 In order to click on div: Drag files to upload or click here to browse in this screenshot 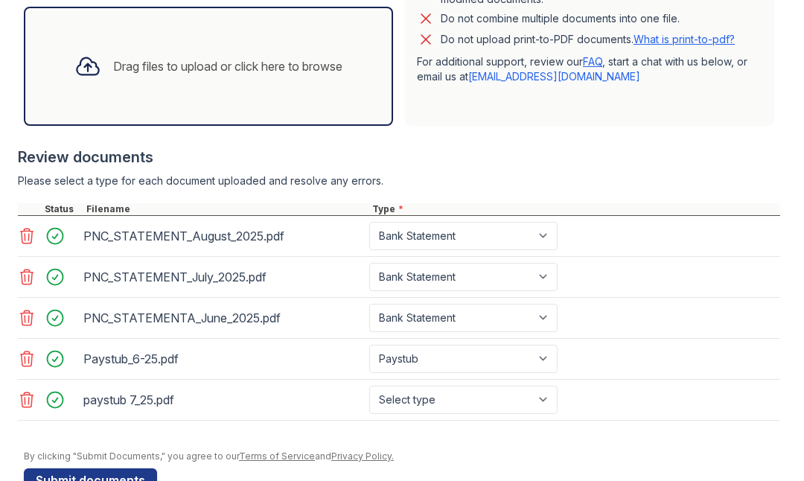, I will do `click(228, 66)`.